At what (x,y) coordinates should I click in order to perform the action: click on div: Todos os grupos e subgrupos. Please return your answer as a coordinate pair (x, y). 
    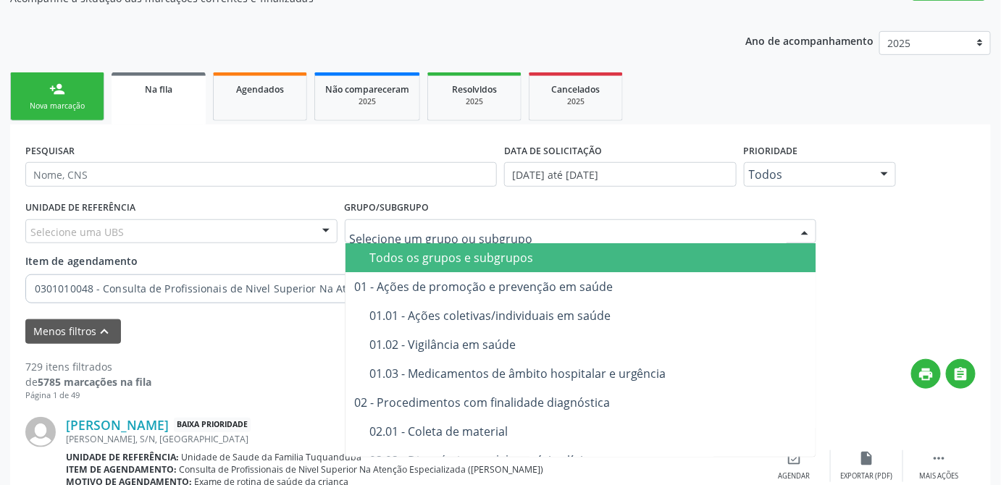
    Looking at the image, I should click on (614, 258).